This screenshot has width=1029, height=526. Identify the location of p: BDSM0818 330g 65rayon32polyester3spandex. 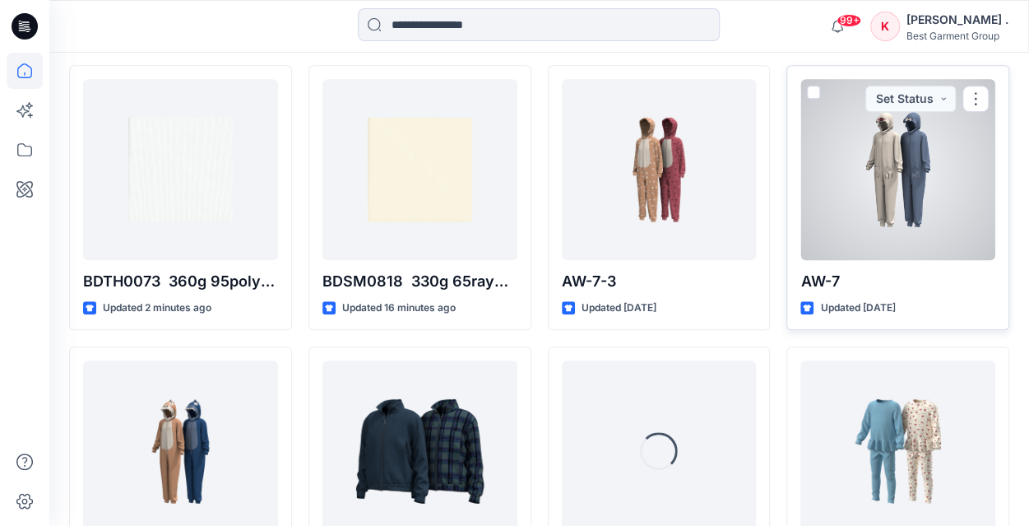
(420, 281).